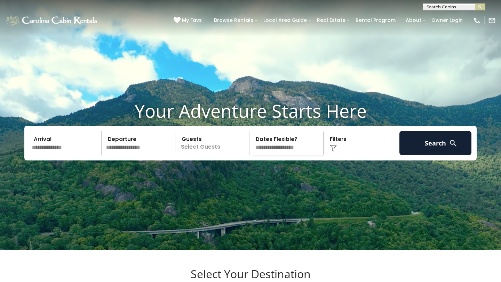  What do you see at coordinates (435, 143) in the screenshot?
I see `button: Search` at bounding box center [435, 143].